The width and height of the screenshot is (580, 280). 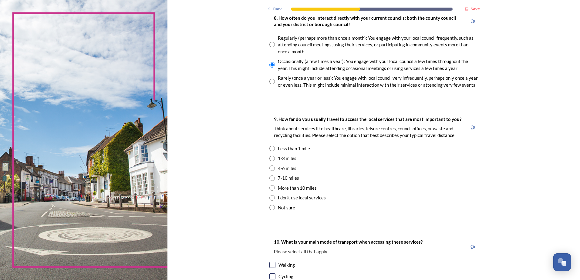 I want to click on div: Rarely (once a year or less): You engage with local council very infrequently, perhaps only once ..., so click(x=378, y=81).